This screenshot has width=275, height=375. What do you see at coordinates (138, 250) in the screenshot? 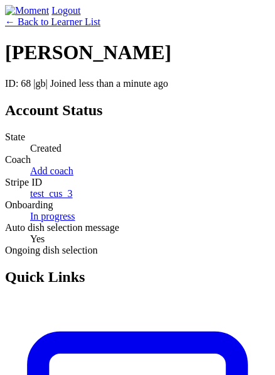
I see `dt: Ongoing dish selection` at bounding box center [138, 250].